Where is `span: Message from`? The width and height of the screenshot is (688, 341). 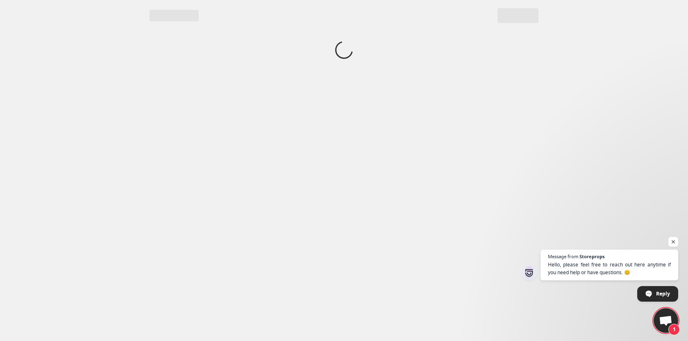
span: Message from is located at coordinates (563, 256).